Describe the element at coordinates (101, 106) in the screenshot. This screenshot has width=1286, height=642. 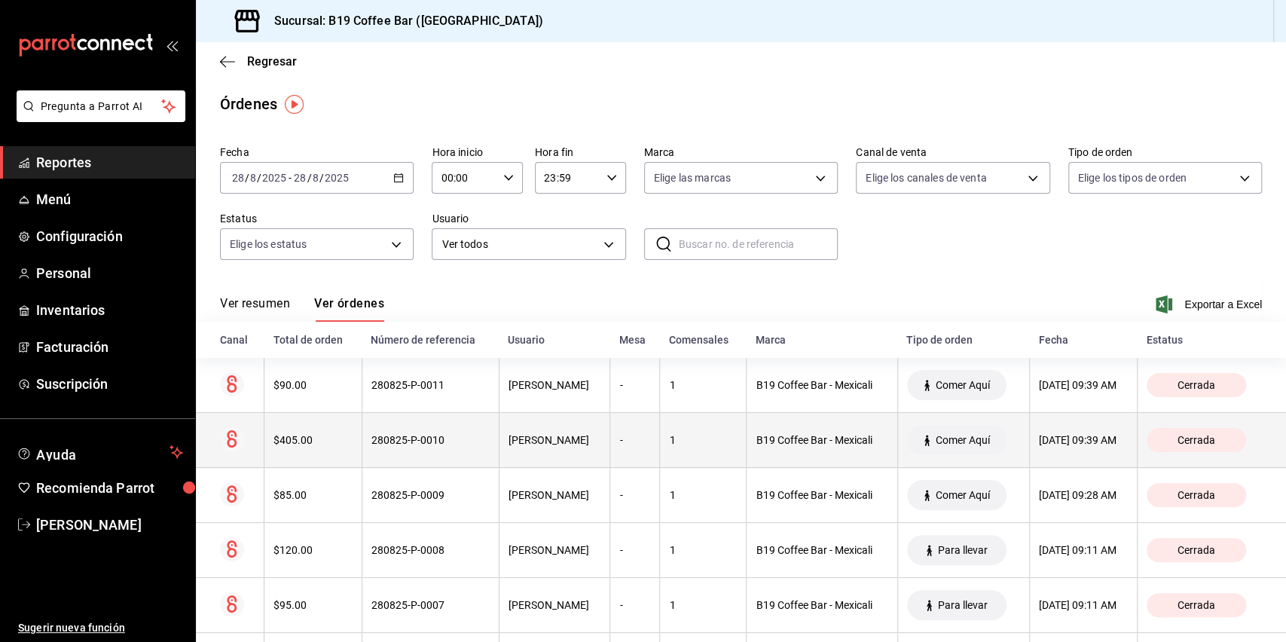
I see `span: Pregunta a Parrot AI` at that location.